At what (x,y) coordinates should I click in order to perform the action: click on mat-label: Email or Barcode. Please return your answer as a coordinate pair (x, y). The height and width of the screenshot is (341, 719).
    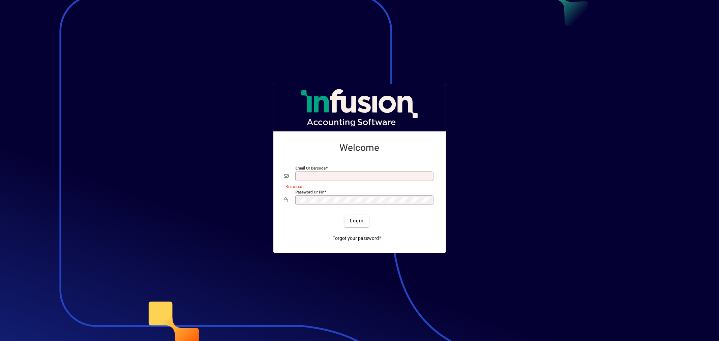
    Looking at the image, I should click on (311, 168).